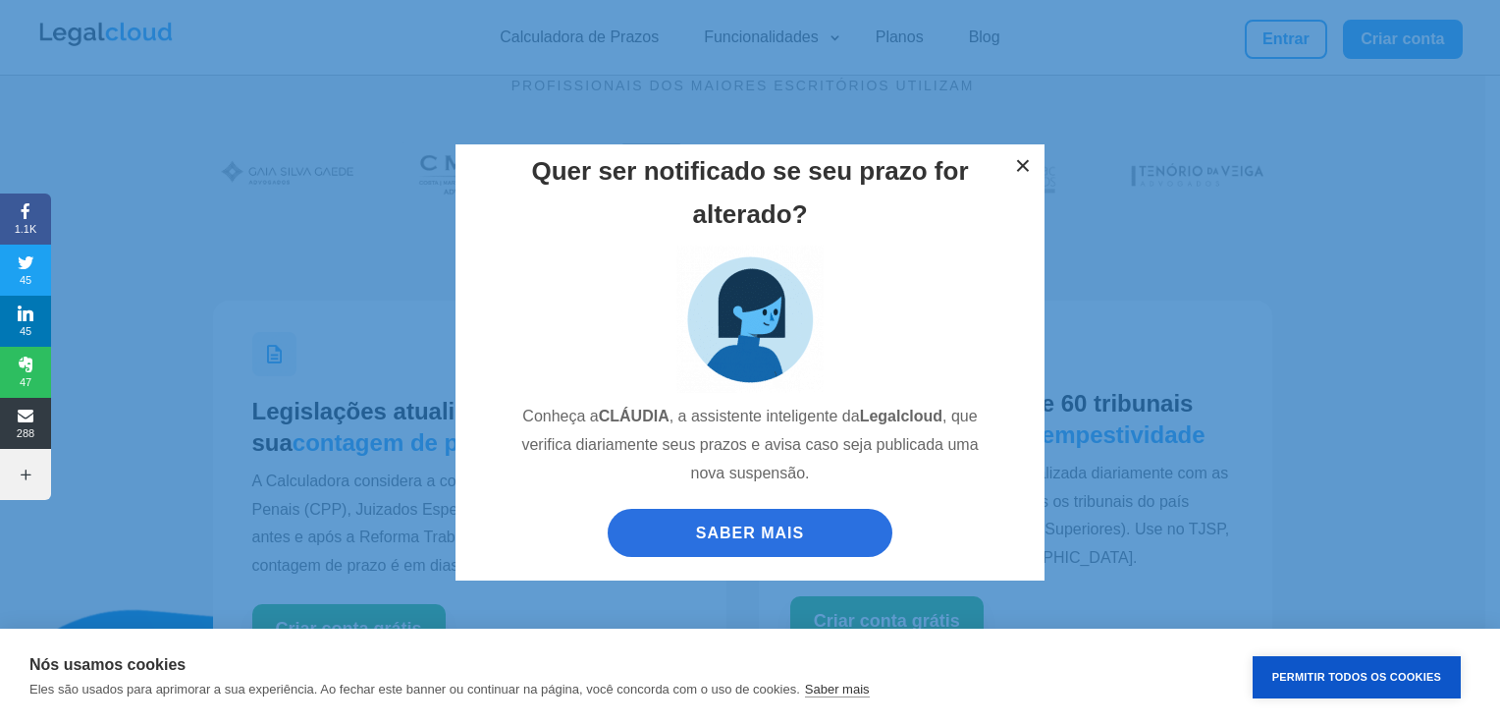  What do you see at coordinates (634, 415) in the screenshot?
I see `strong: CLÁUDIA` at bounding box center [634, 415].